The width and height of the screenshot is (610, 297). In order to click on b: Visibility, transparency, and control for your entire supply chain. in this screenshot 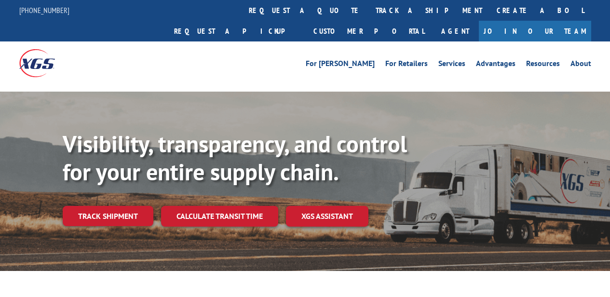, I will do `click(235, 158)`.